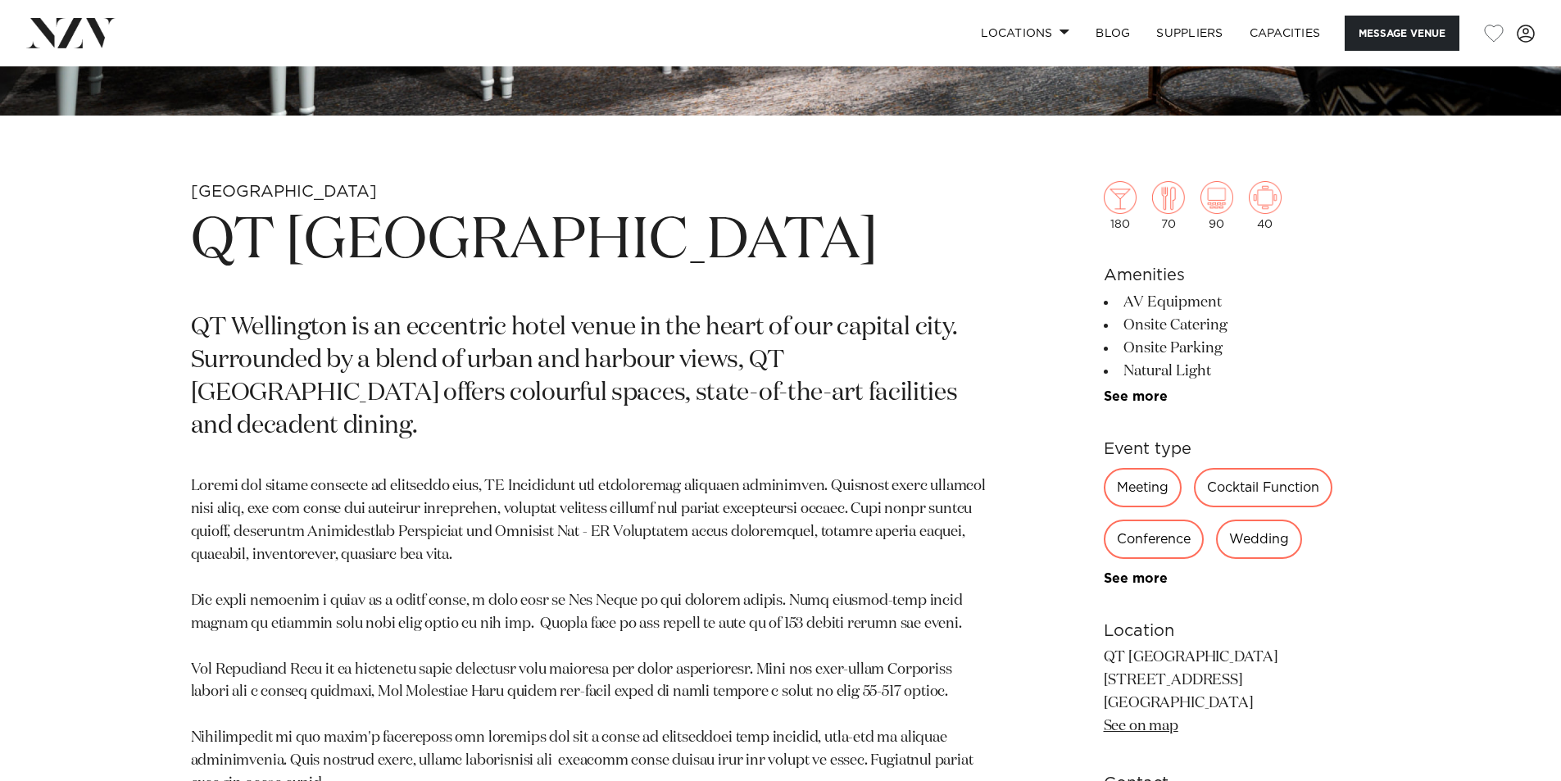 The image size is (1561, 781). Describe the element at coordinates (1237, 302) in the screenshot. I see `li: AV Equipment` at that location.